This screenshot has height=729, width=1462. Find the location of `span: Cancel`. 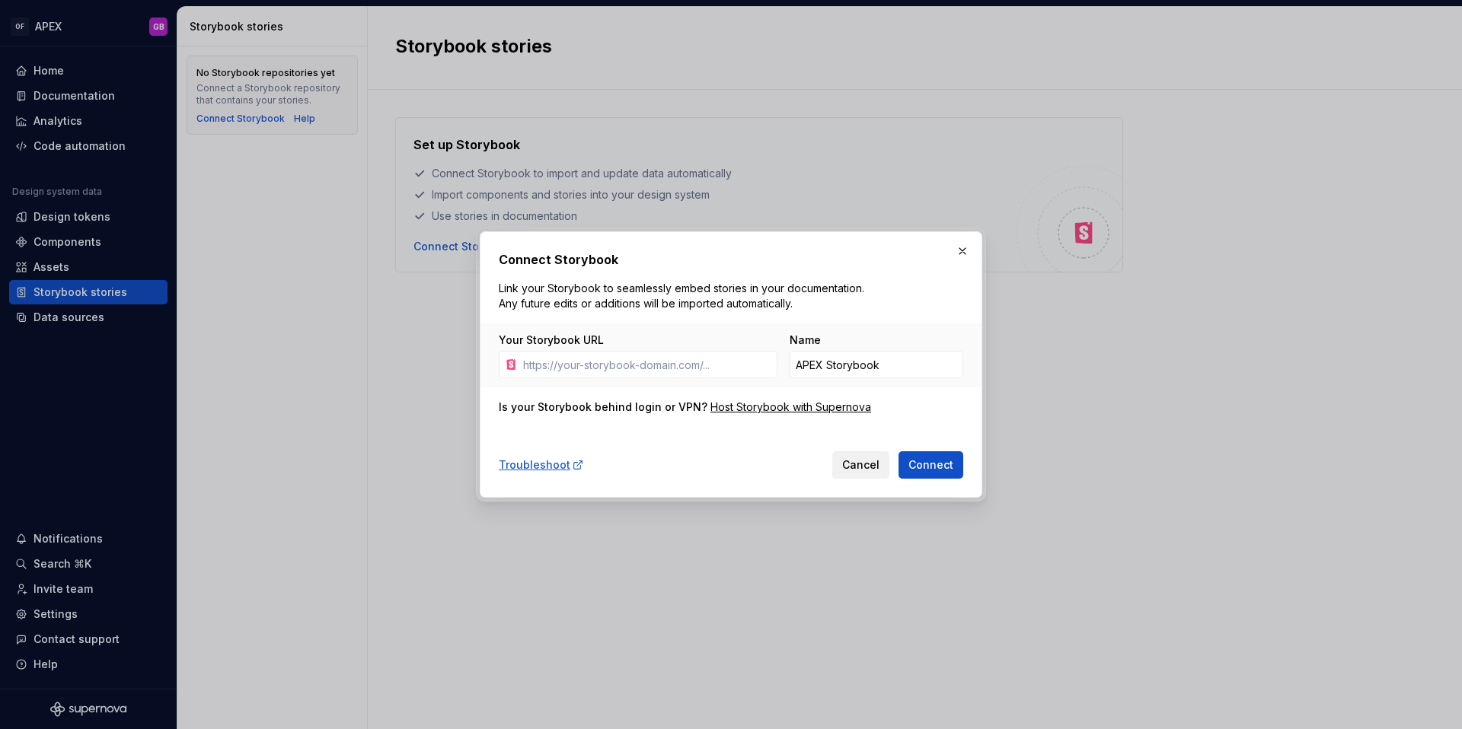

span: Cancel is located at coordinates (860, 465).